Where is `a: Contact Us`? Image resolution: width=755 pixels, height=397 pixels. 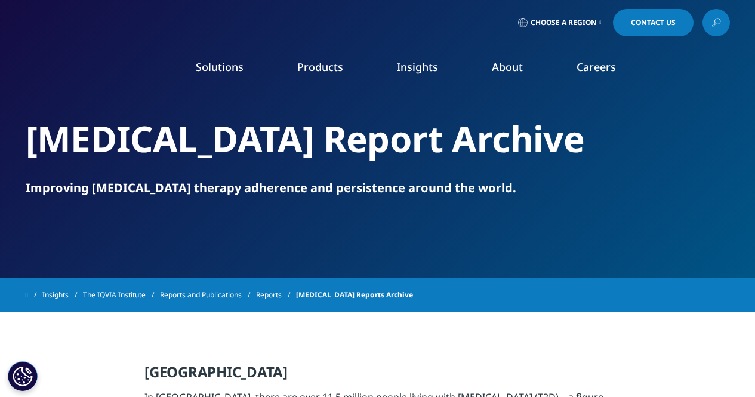
a: Contact Us is located at coordinates (653, 23).